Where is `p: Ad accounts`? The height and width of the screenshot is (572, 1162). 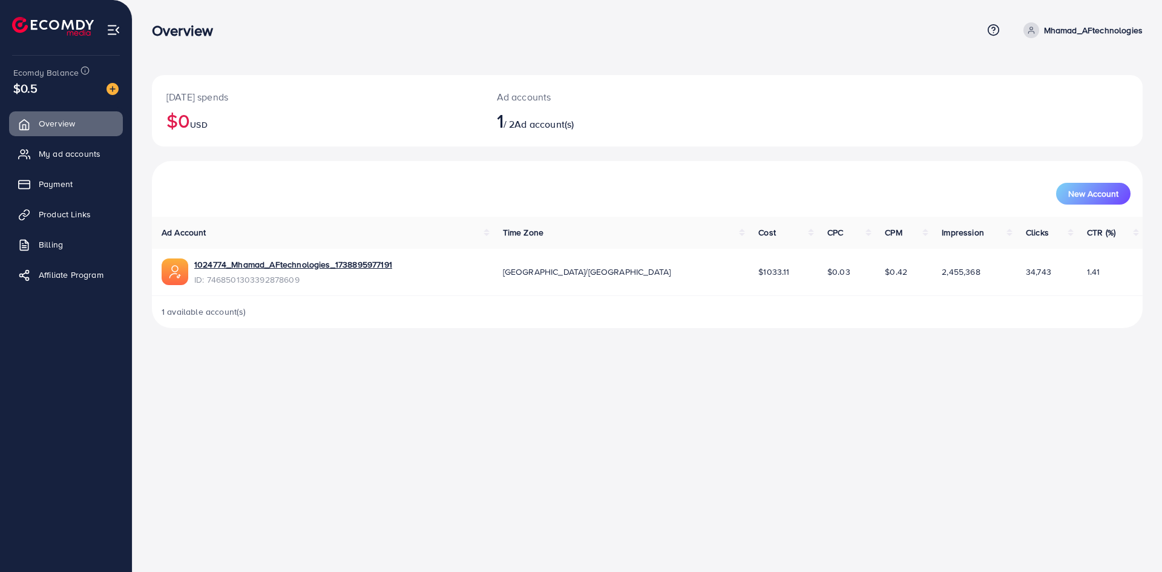
p: Ad accounts is located at coordinates (606, 97).